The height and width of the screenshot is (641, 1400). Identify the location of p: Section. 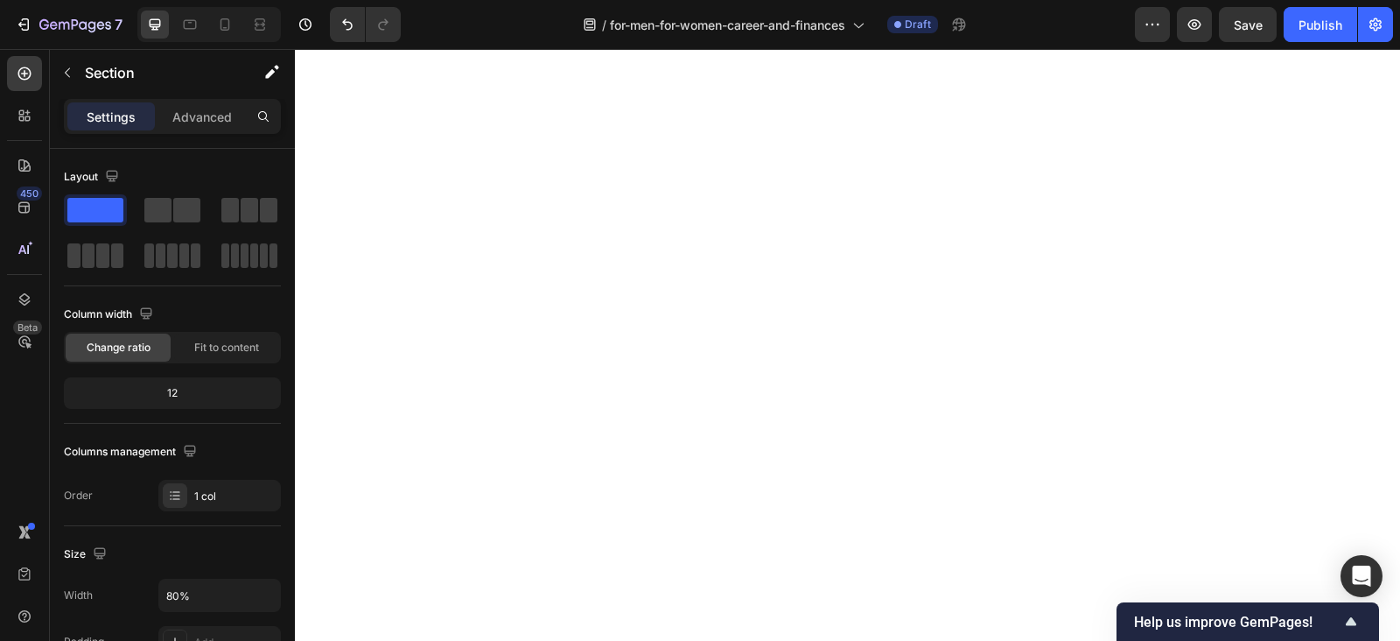
(157, 73).